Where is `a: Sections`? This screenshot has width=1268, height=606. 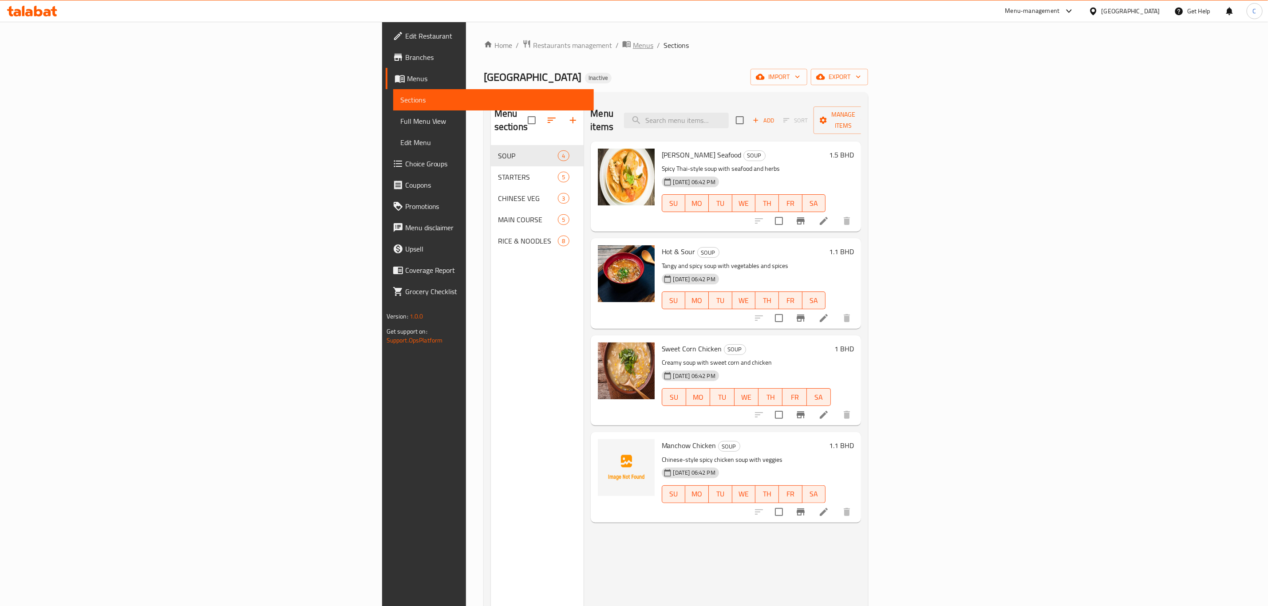
a: Sections is located at coordinates (493, 100).